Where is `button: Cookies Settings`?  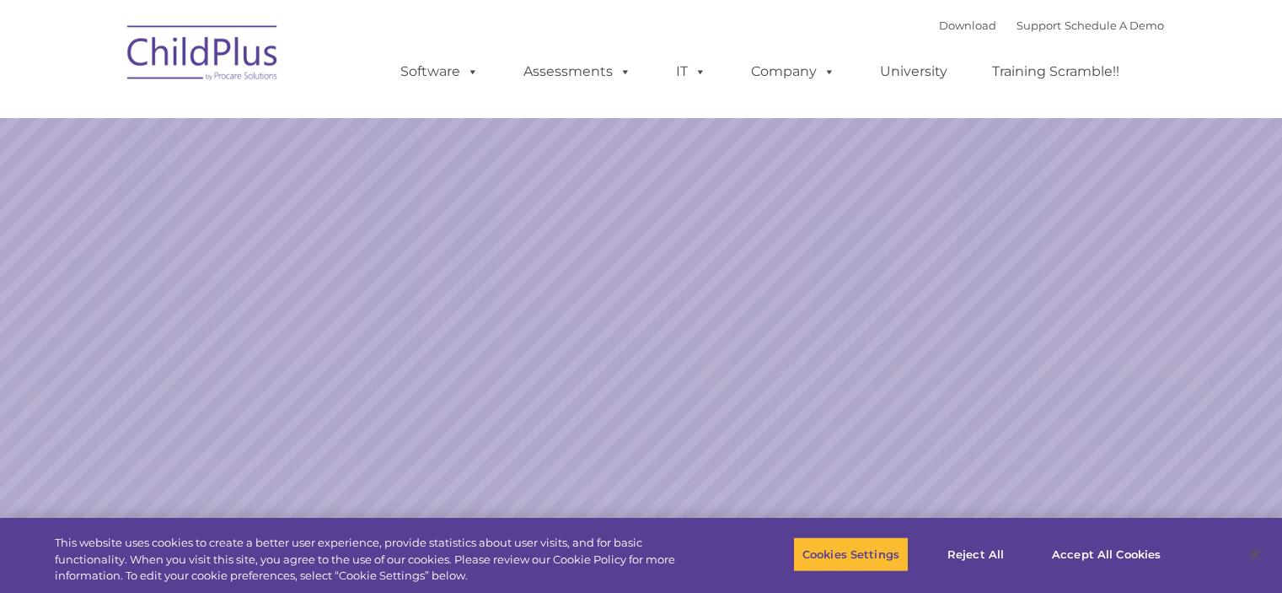 button: Cookies Settings is located at coordinates (851, 554).